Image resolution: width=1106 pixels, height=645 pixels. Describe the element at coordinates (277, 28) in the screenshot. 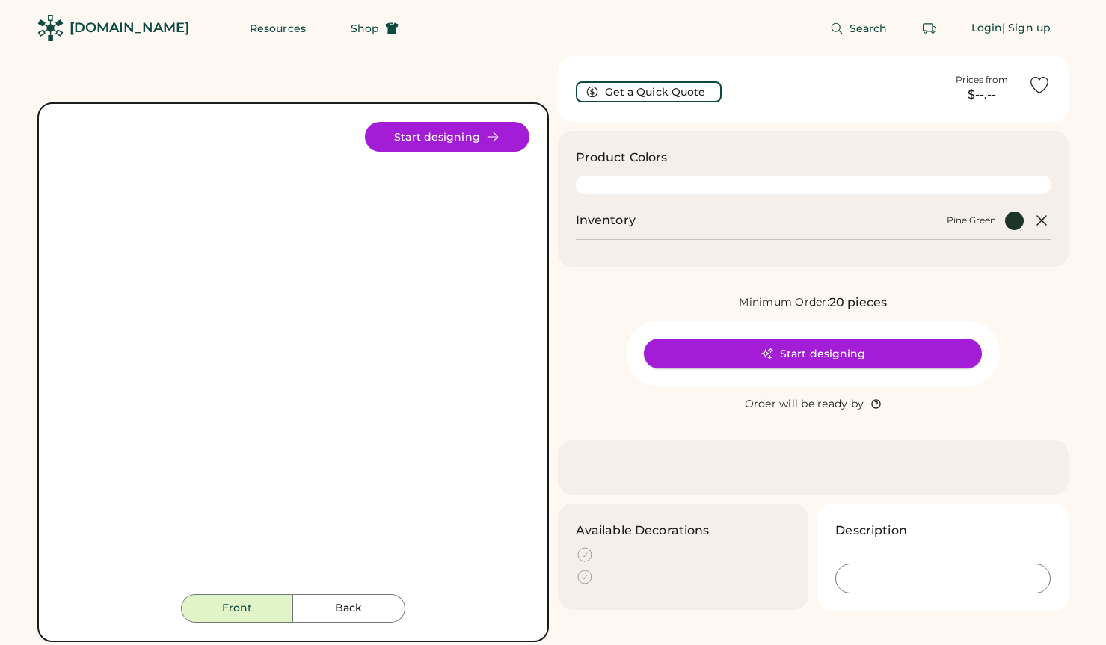

I see `button: Resources` at that location.